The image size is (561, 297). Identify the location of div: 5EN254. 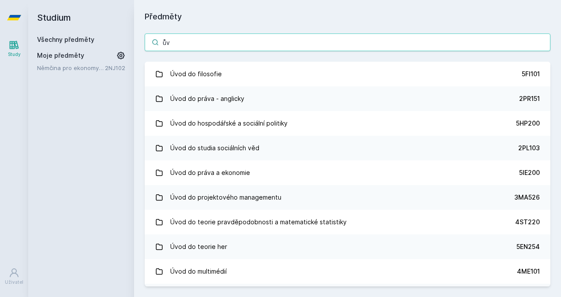
(528, 247).